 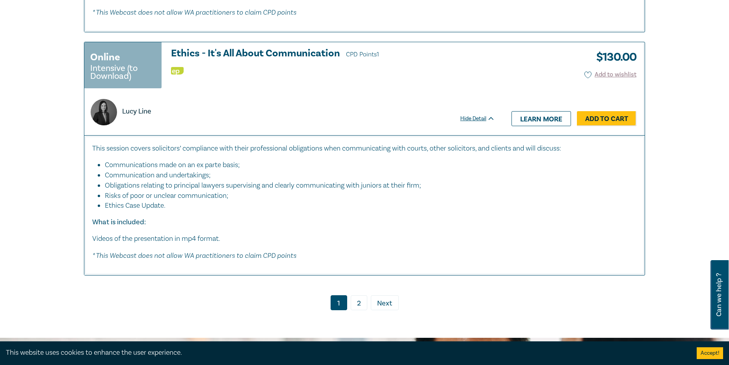 What do you see at coordinates (385, 303) in the screenshot?
I see `a: Next` at bounding box center [385, 303].